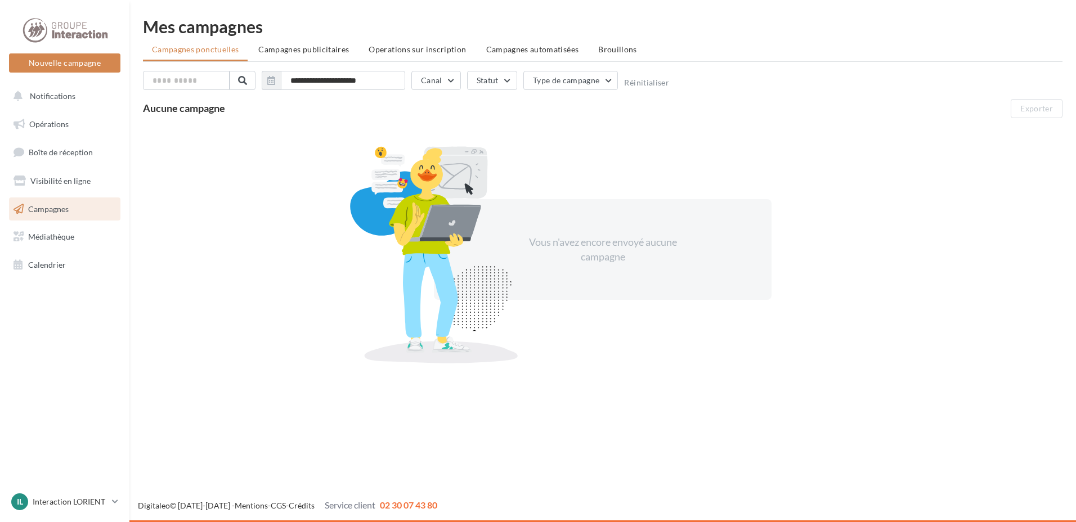 The height and width of the screenshot is (522, 1076). Describe the element at coordinates (492, 80) in the screenshot. I see `button: Statut` at that location.